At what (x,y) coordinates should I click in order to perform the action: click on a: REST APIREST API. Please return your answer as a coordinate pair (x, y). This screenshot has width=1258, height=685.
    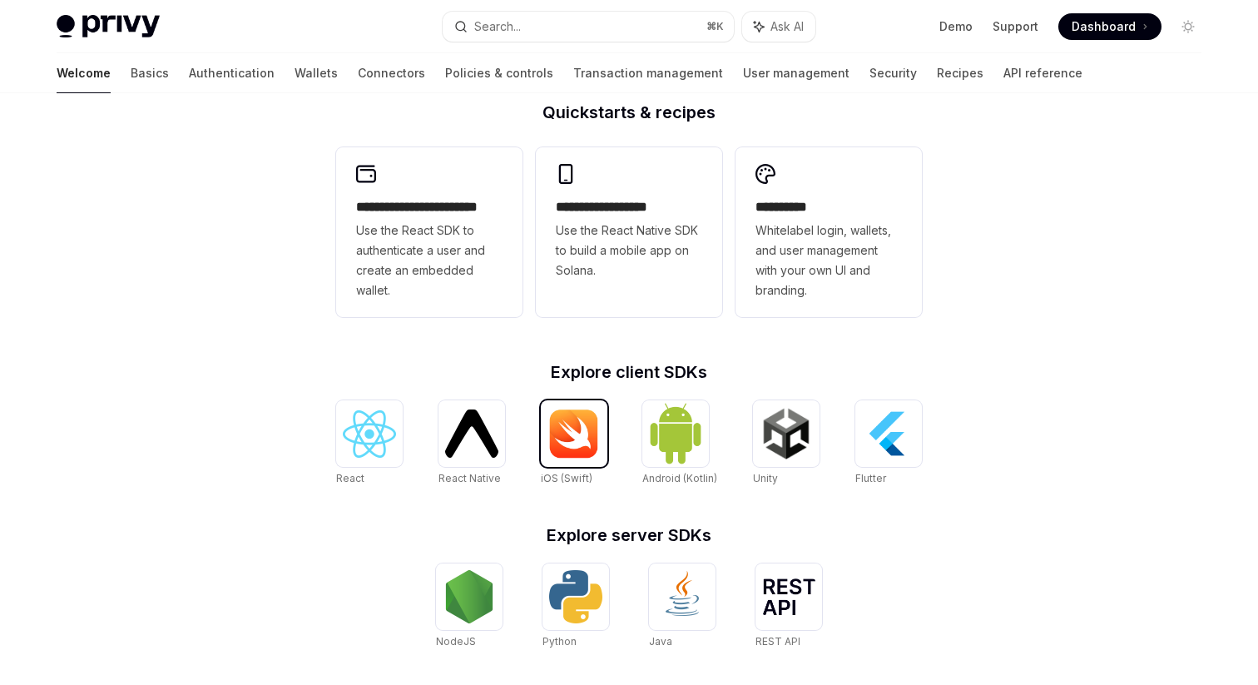
    Looking at the image, I should click on (789, 606).